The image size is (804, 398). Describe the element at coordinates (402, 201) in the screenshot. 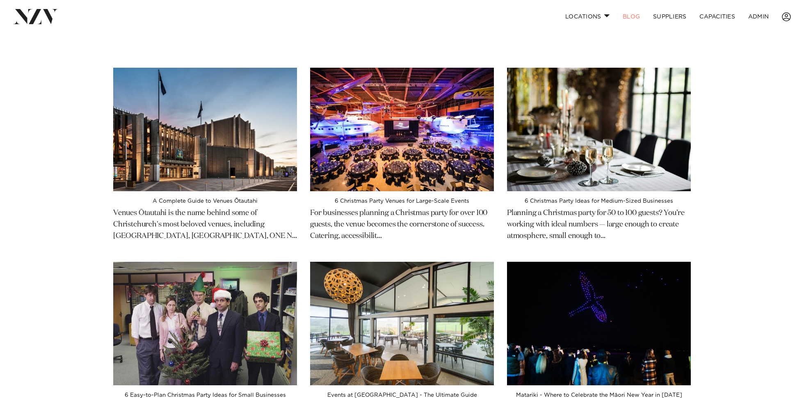

I see `h4: 6 Christmas Party Venues for Large-Scale Events` at that location.